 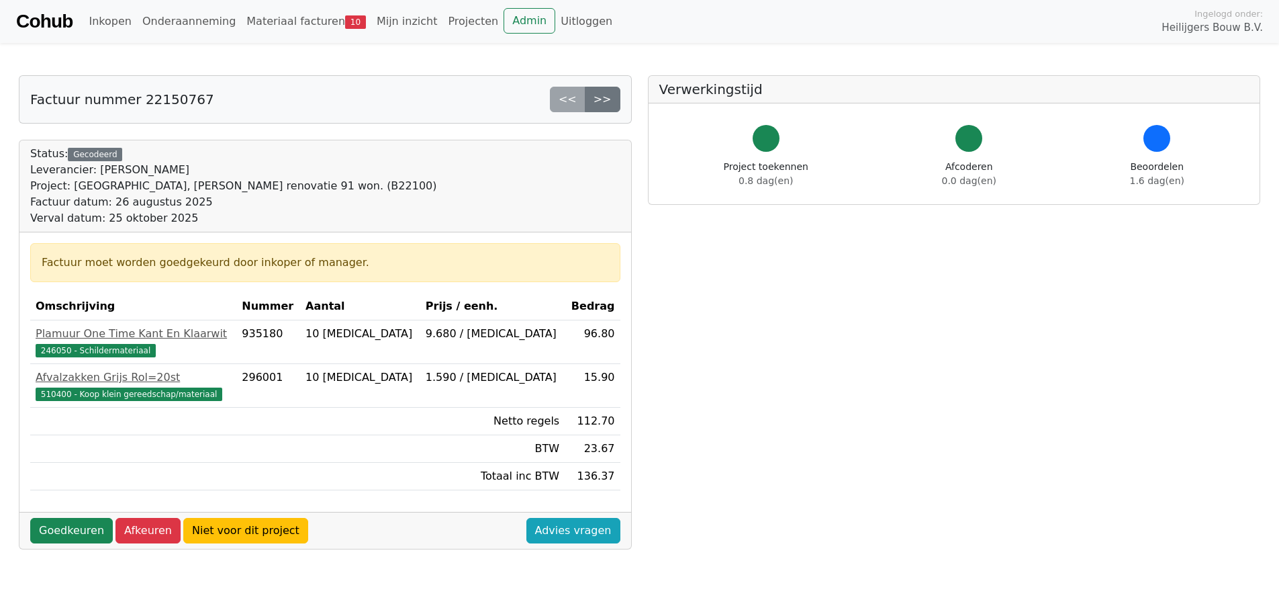 What do you see at coordinates (233, 186) in the screenshot?
I see `div: Status:` at bounding box center [233, 186].